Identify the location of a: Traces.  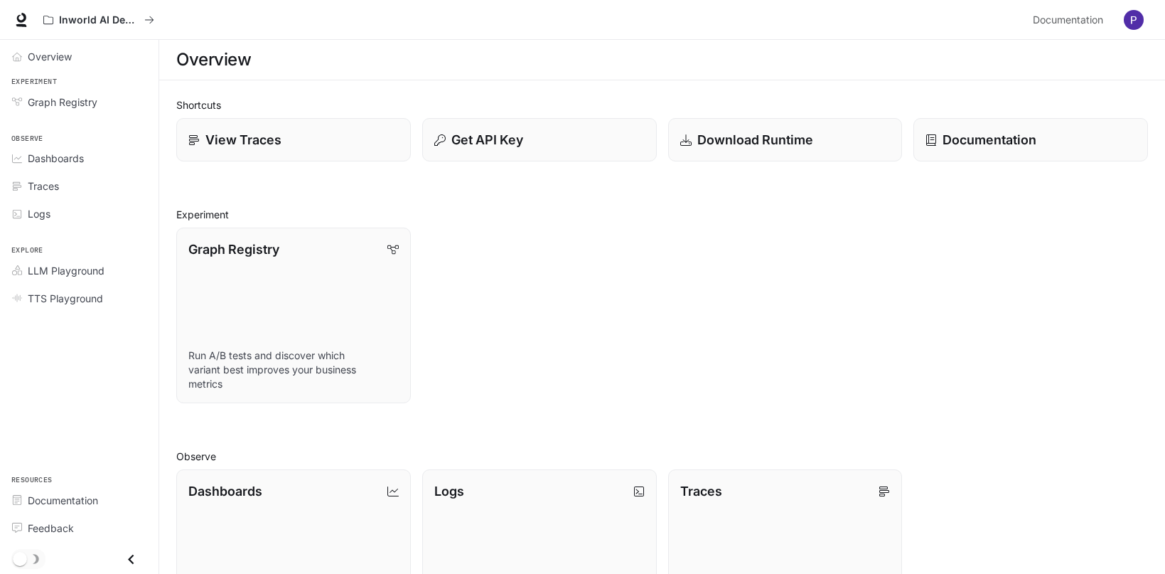
(79, 186).